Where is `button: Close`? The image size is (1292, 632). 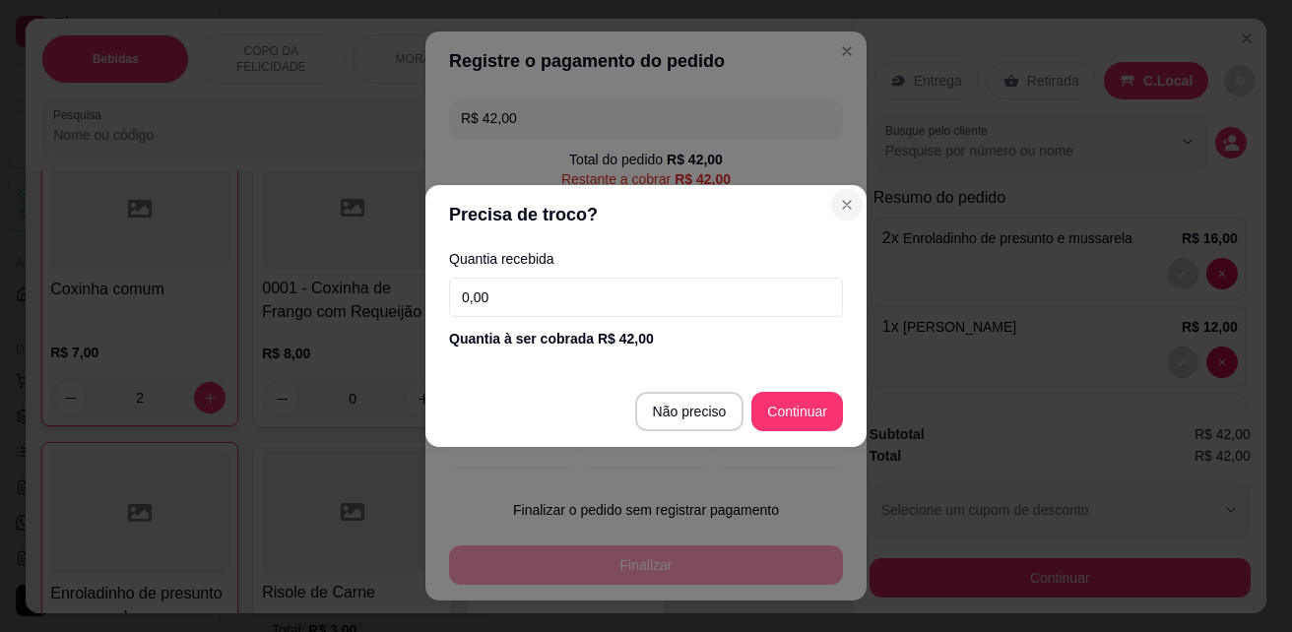
button: Close is located at coordinates (847, 205).